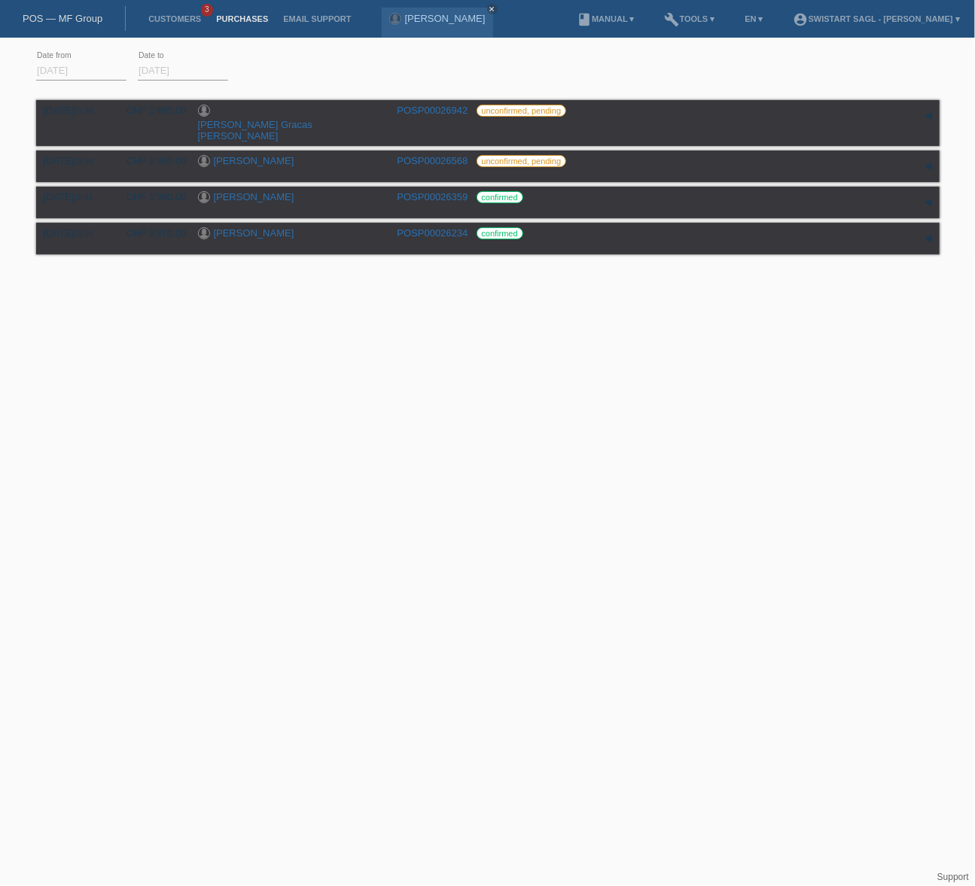  Describe the element at coordinates (433, 160) in the screenshot. I see `a: POSP00026568` at that location.